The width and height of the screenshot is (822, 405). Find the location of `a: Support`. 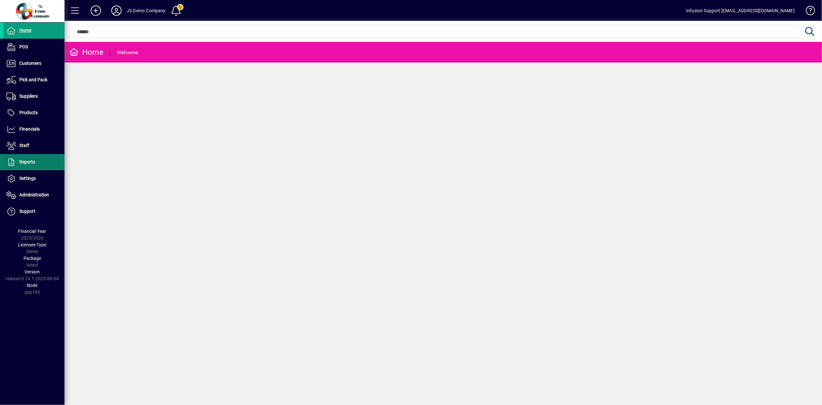

a: Support is located at coordinates (34, 212).